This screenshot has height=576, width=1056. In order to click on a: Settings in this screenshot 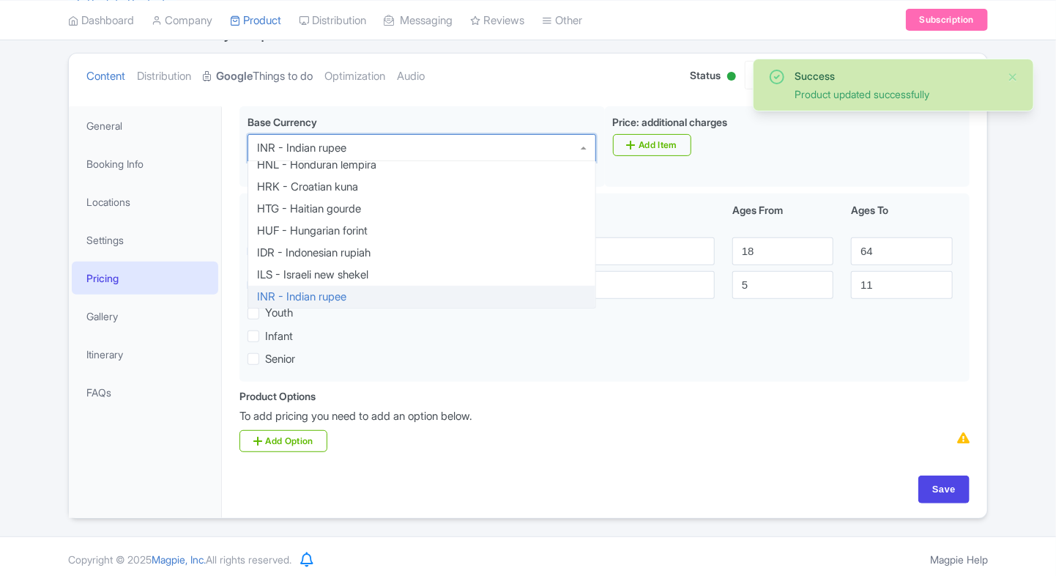, I will do `click(145, 240)`.